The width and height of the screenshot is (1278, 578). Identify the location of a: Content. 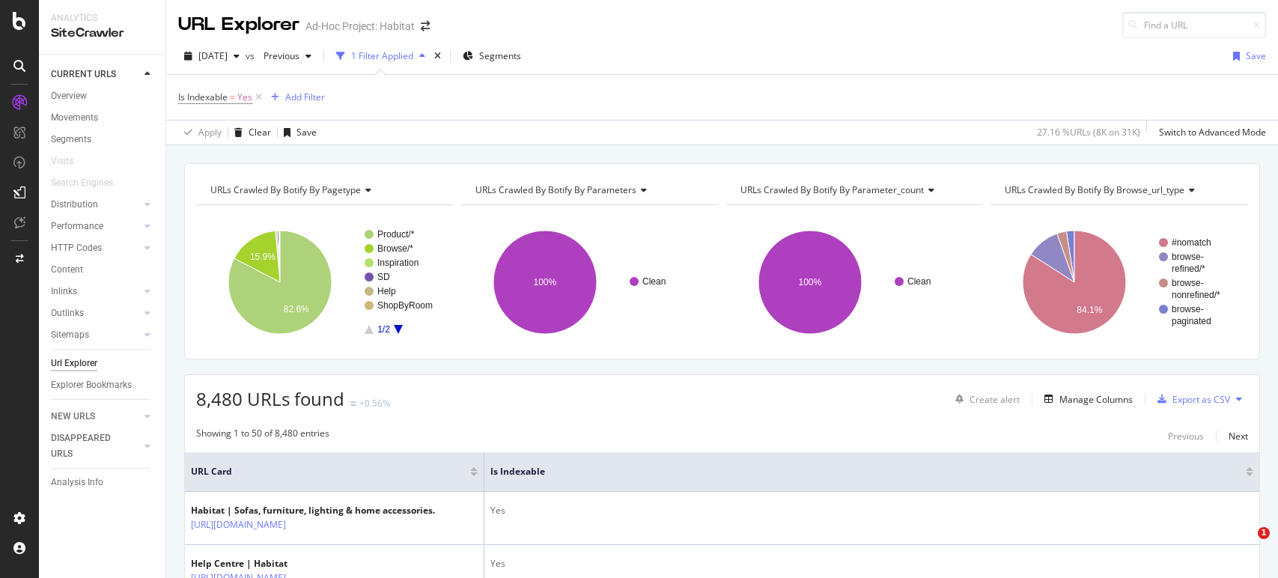
(103, 269).